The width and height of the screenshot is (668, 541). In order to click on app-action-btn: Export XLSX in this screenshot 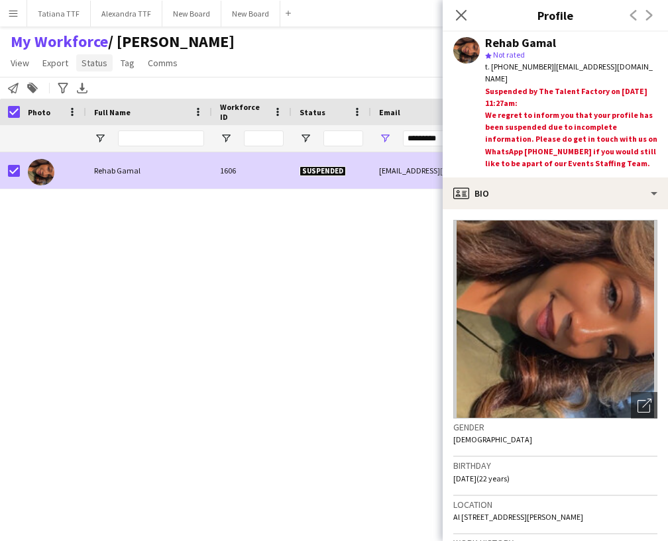, I will do `click(82, 88)`.